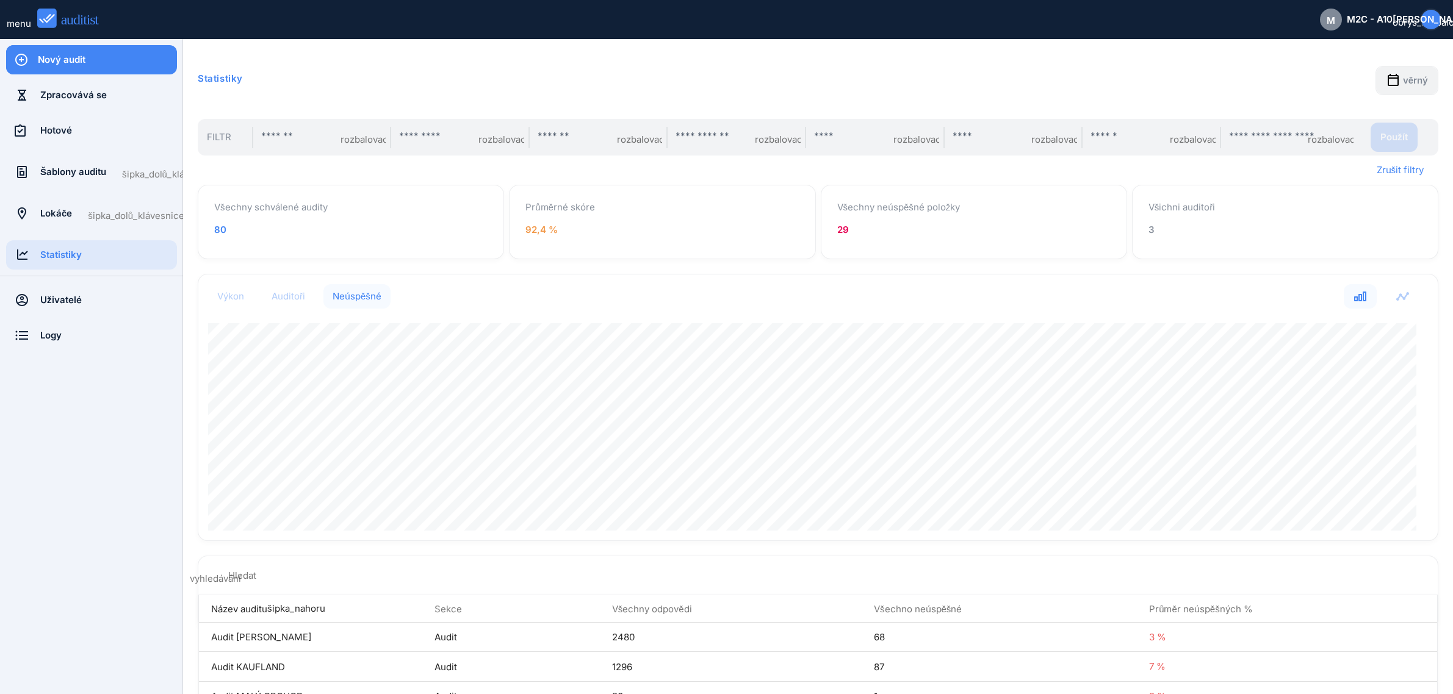  Describe the element at coordinates (239, 609) in the screenshot. I see `font: Název auditu` at that location.